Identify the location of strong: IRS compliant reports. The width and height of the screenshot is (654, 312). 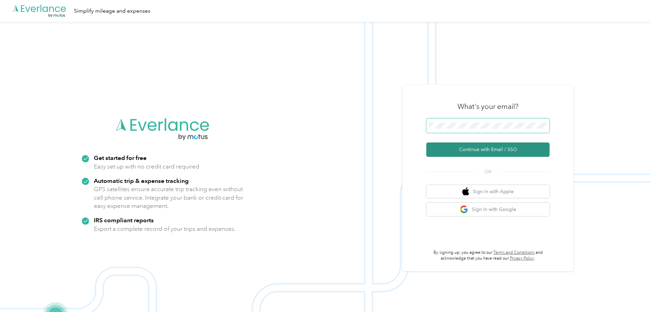
(124, 220).